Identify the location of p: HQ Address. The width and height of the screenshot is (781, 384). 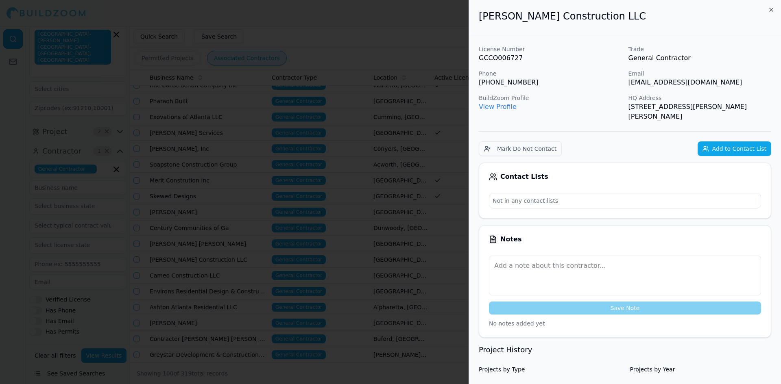
(700, 98).